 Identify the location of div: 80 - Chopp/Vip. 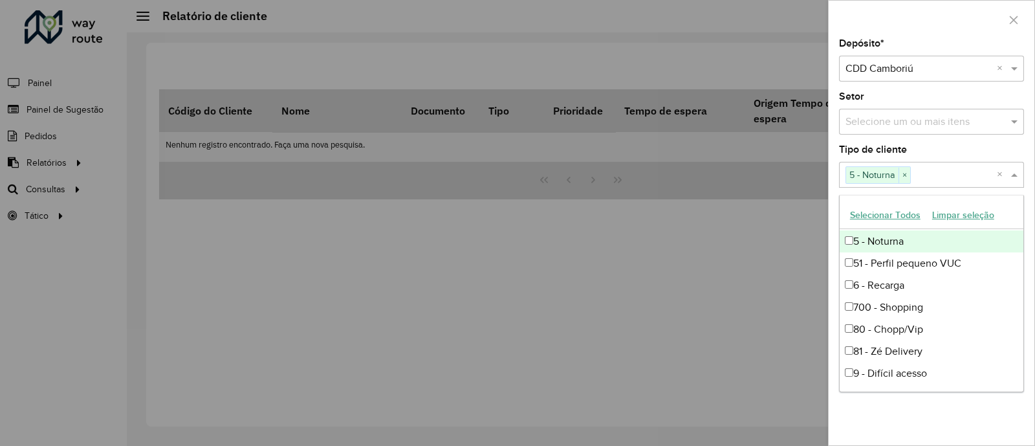
(931, 329).